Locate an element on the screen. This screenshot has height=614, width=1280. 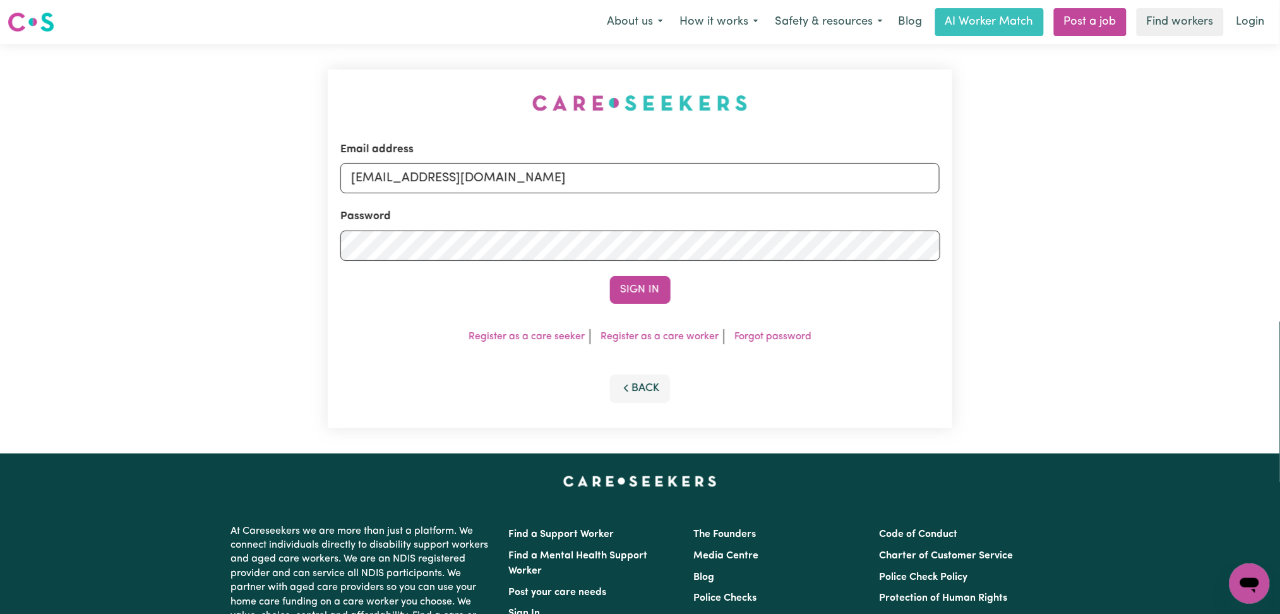
input: Email address is located at coordinates (641, 178).